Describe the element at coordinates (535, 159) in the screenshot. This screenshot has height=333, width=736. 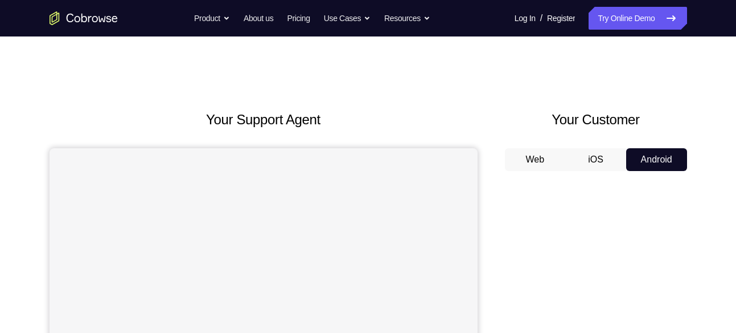
I see `button: Web` at that location.